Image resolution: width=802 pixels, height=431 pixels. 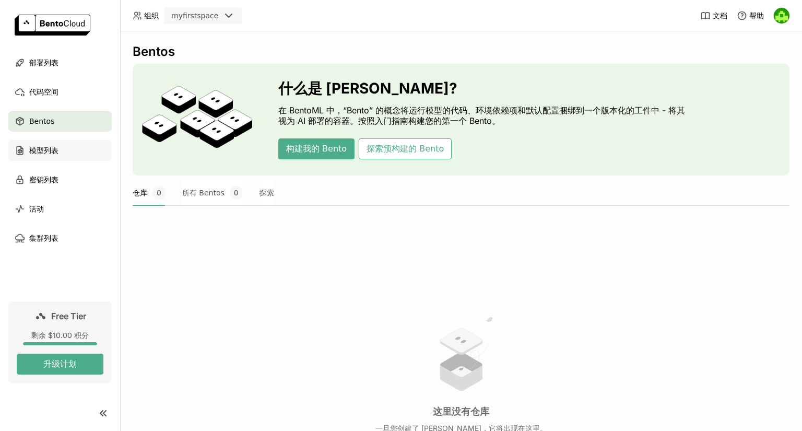 I want to click on a: Bentos, so click(x=60, y=121).